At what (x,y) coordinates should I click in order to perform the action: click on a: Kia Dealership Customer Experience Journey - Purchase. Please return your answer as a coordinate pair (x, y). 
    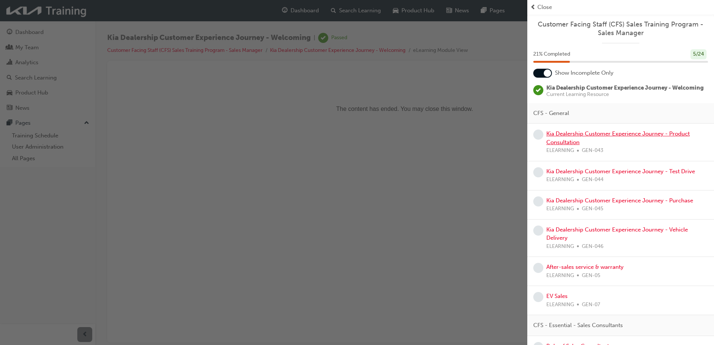
    Looking at the image, I should click on (619, 201).